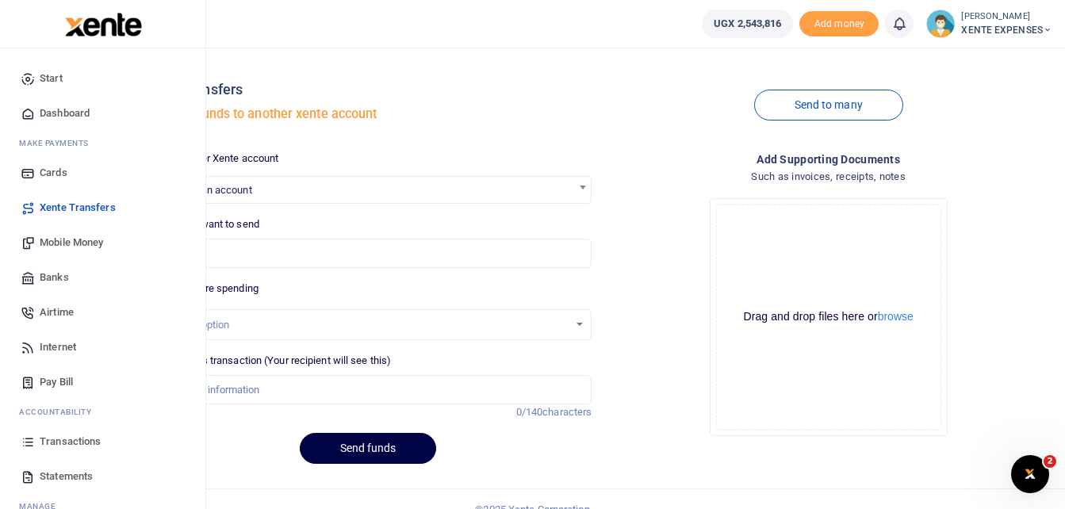 This screenshot has height=509, width=1065. Describe the element at coordinates (828, 159) in the screenshot. I see `h4: Add supporting Documents` at that location.